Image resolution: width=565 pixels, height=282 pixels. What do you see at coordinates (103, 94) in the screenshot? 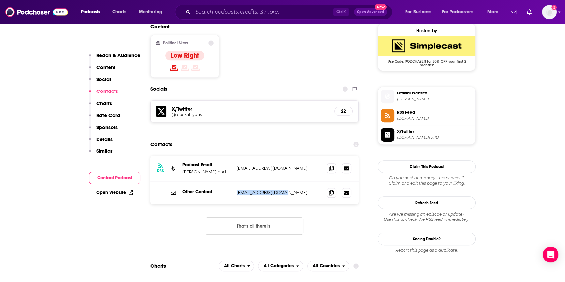
I see `button: Contacts` at bounding box center [103, 94].